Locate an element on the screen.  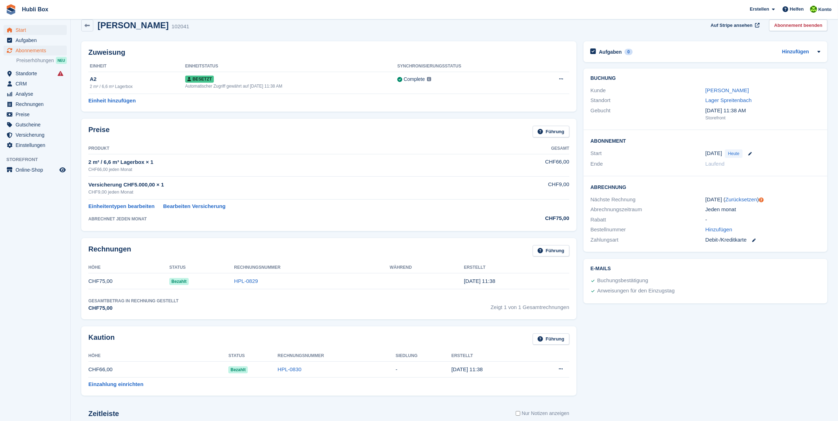
h2: Zuweisung is located at coordinates (329, 52).